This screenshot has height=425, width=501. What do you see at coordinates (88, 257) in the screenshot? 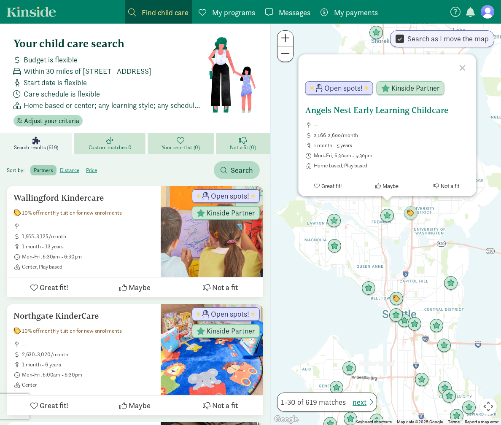
I see `span: Mon-Fri, 6:30am - 6:30pm` at bounding box center [88, 257].